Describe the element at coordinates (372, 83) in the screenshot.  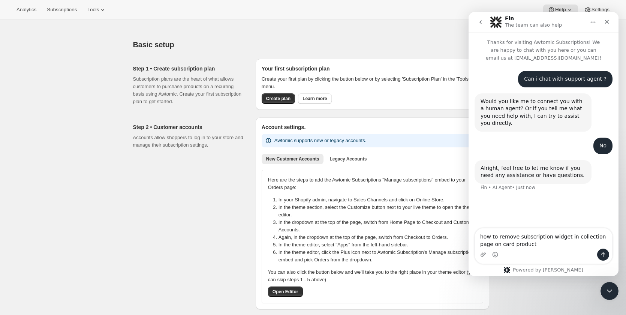
I see `p: Create your first plan by clicking the button below or by selecting 'Subscription Plan' in the 'T...` at that location.